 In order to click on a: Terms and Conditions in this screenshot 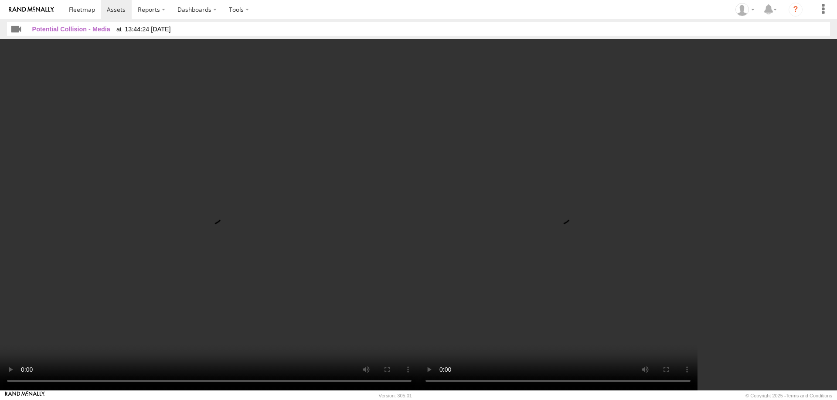, I will do `click(809, 396)`.